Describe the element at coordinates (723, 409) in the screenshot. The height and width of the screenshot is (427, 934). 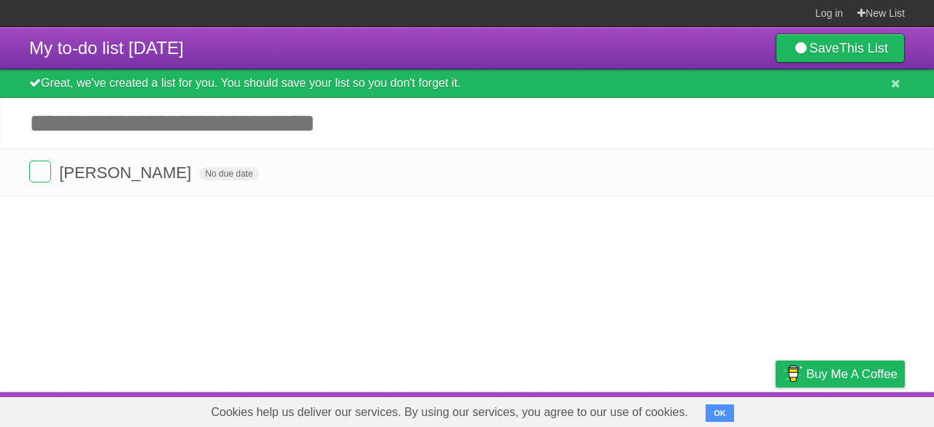
I see `a: Terms` at that location.